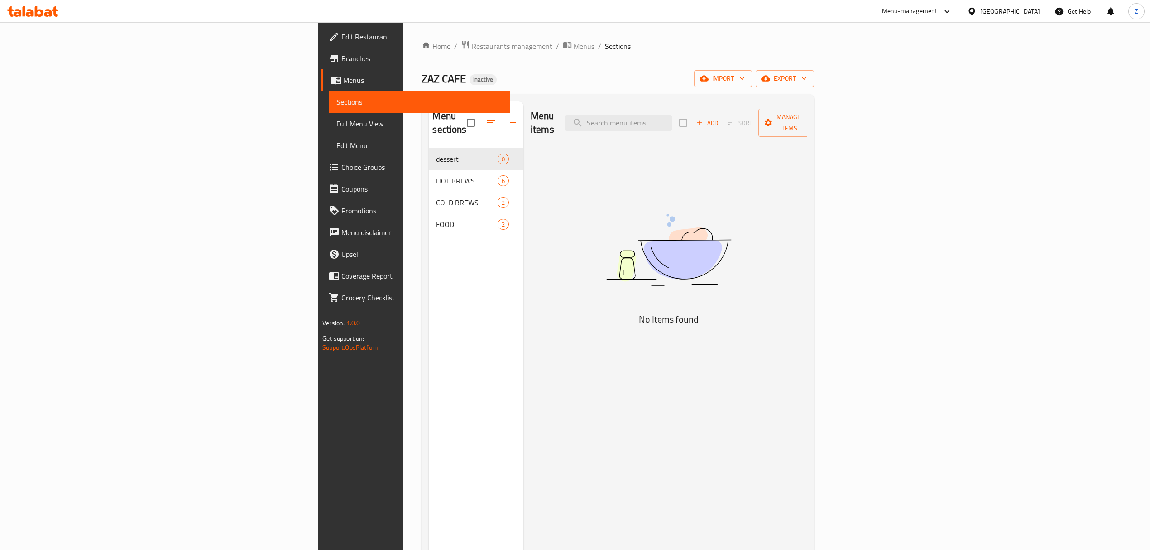 The width and height of the screenshot is (1150, 550). What do you see at coordinates (351, 347) in the screenshot?
I see `a: Support.OpsPlatform` at bounding box center [351, 347].